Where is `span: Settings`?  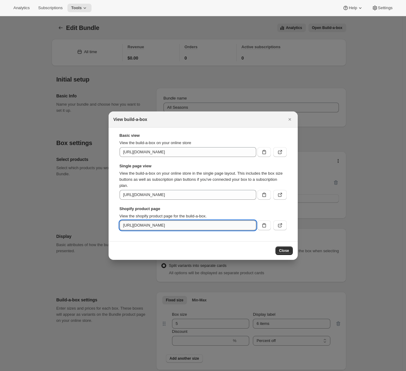
span: Settings is located at coordinates (385, 8).